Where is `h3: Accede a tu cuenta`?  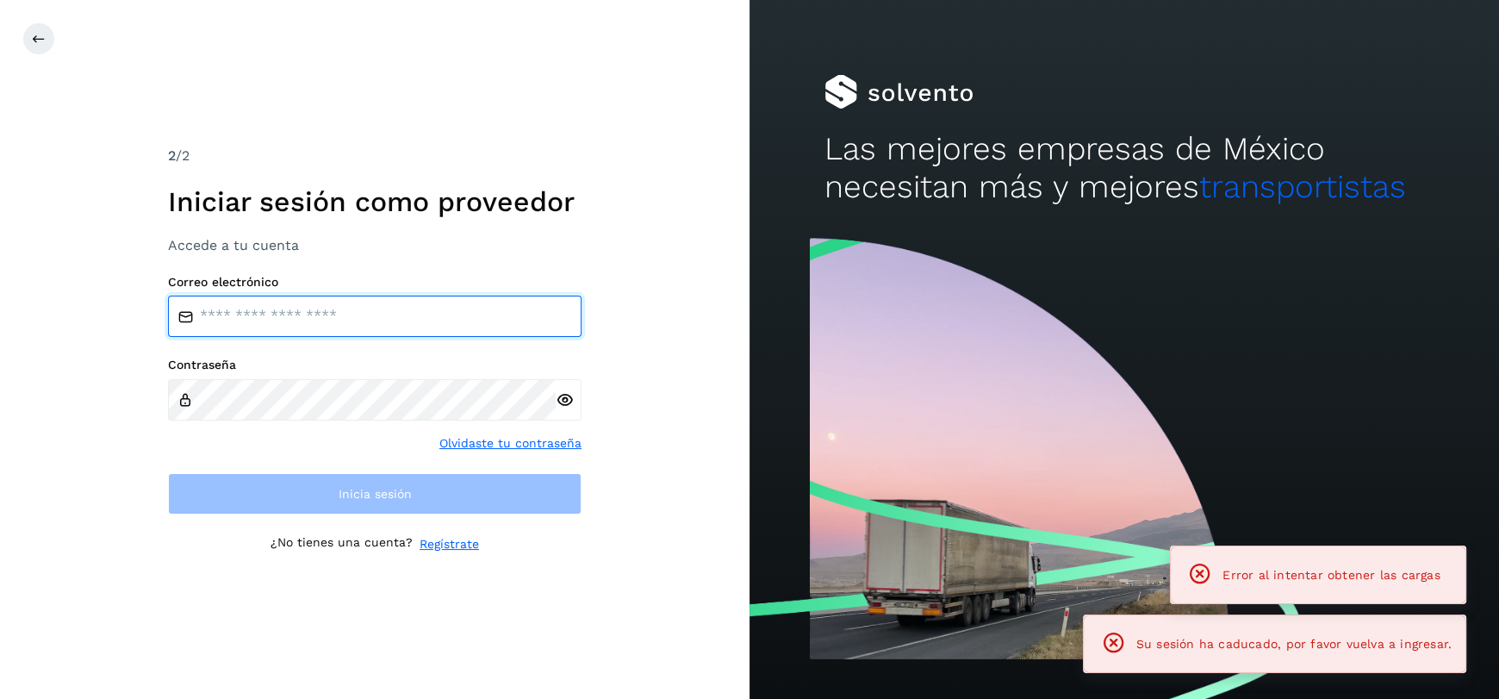
h3: Accede a tu cuenta is located at coordinates (375, 245).